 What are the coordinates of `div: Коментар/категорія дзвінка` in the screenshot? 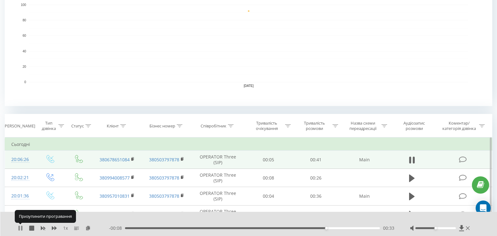 It's located at (459, 126).